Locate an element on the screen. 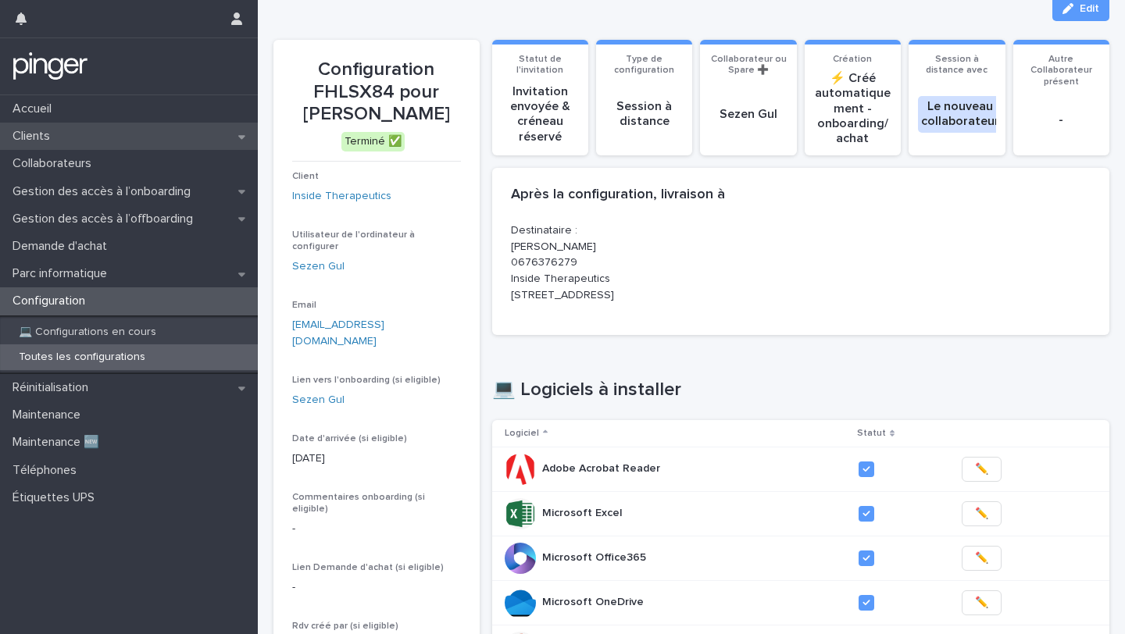 The height and width of the screenshot is (634, 1125). span: Utilisateur de l'ordinateur à configurer is located at coordinates (353, 241).